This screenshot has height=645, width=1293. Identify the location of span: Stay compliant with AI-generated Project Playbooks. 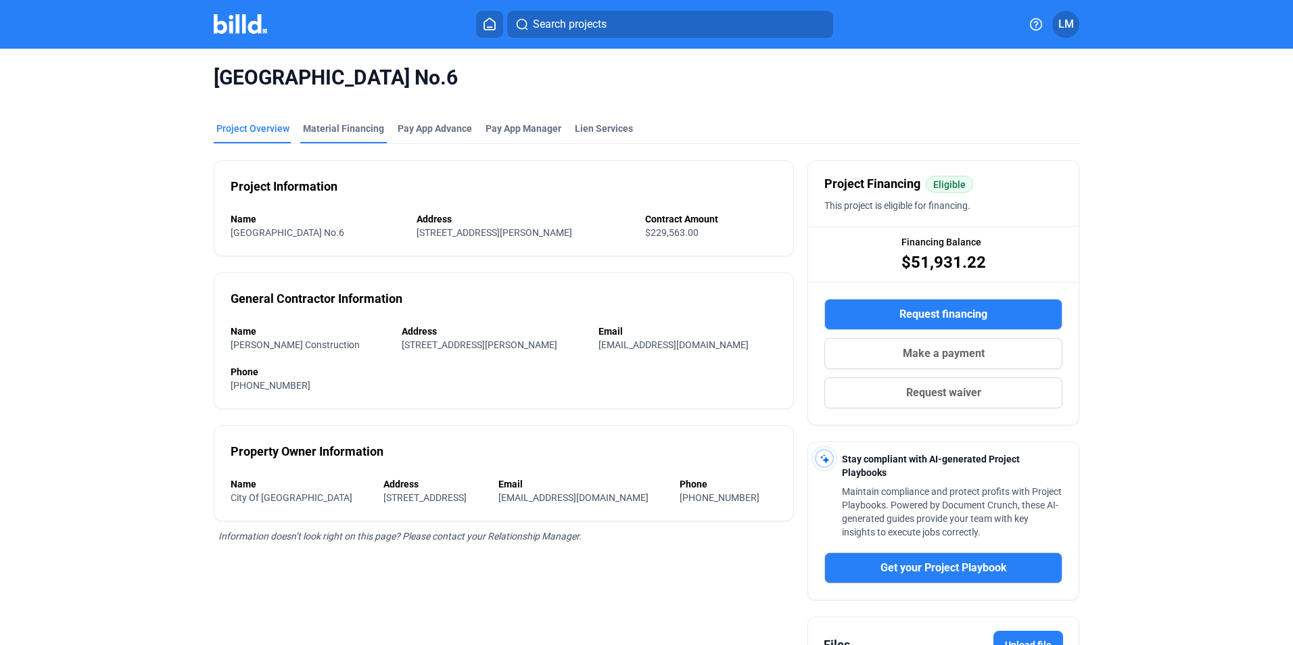
(931, 466).